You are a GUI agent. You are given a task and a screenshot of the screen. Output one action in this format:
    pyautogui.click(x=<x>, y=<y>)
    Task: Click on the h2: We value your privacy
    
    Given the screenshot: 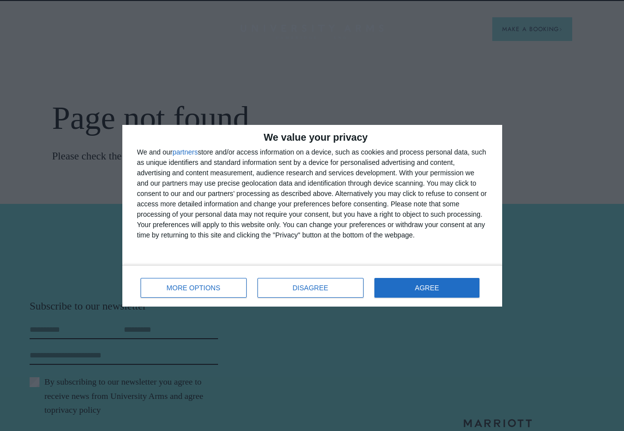 What is the action you would take?
    pyautogui.click(x=312, y=137)
    